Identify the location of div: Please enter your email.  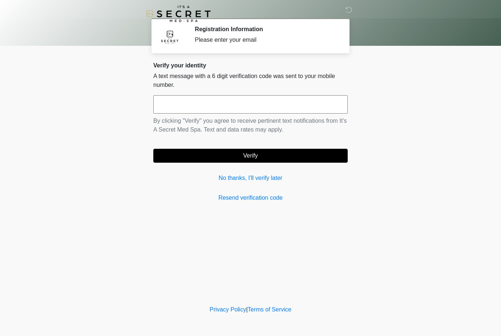
(266, 40).